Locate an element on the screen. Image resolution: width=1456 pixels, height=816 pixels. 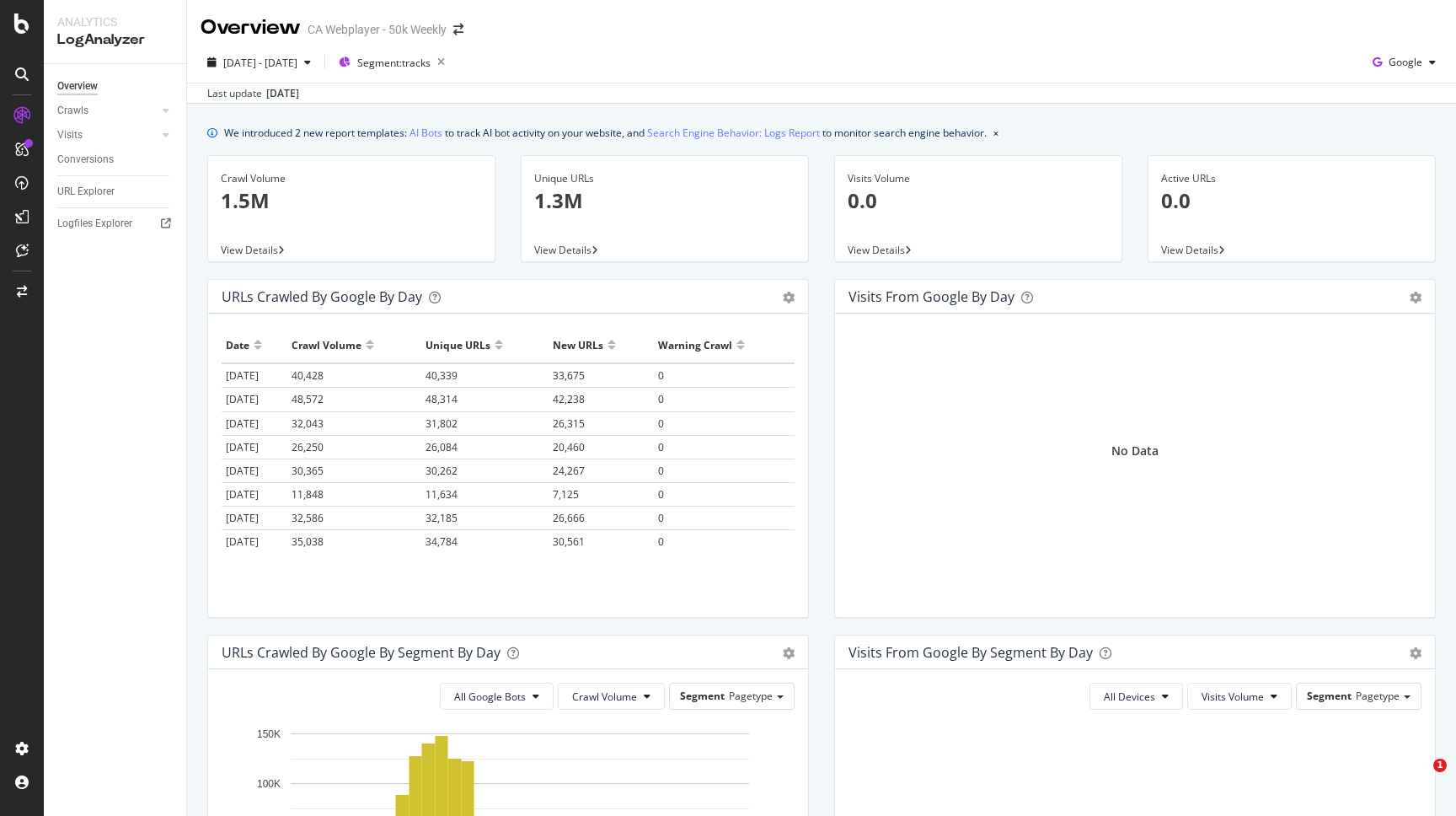
span: 26,666 is located at coordinates (569, 518).